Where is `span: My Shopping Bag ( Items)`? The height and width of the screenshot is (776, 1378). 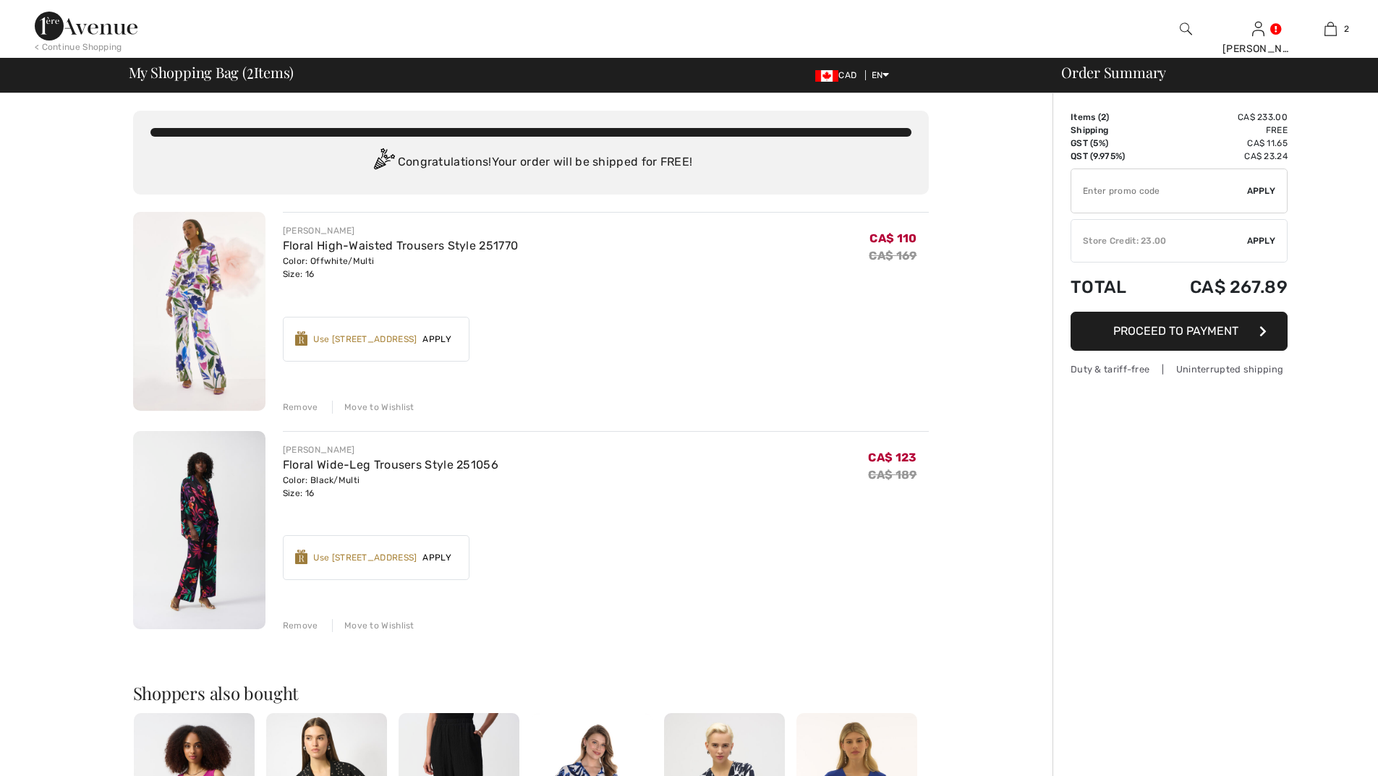 span: My Shopping Bag ( Items) is located at coordinates (211, 72).